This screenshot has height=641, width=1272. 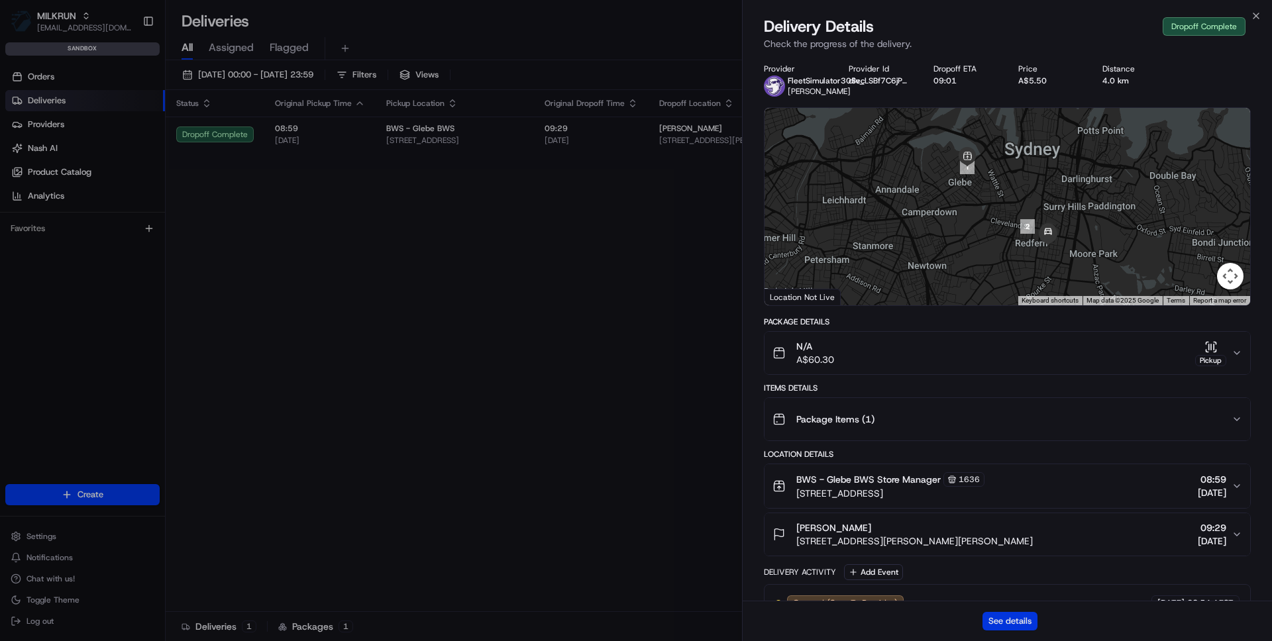 What do you see at coordinates (1219, 300) in the screenshot?
I see `a: Report a map error` at bounding box center [1219, 300].